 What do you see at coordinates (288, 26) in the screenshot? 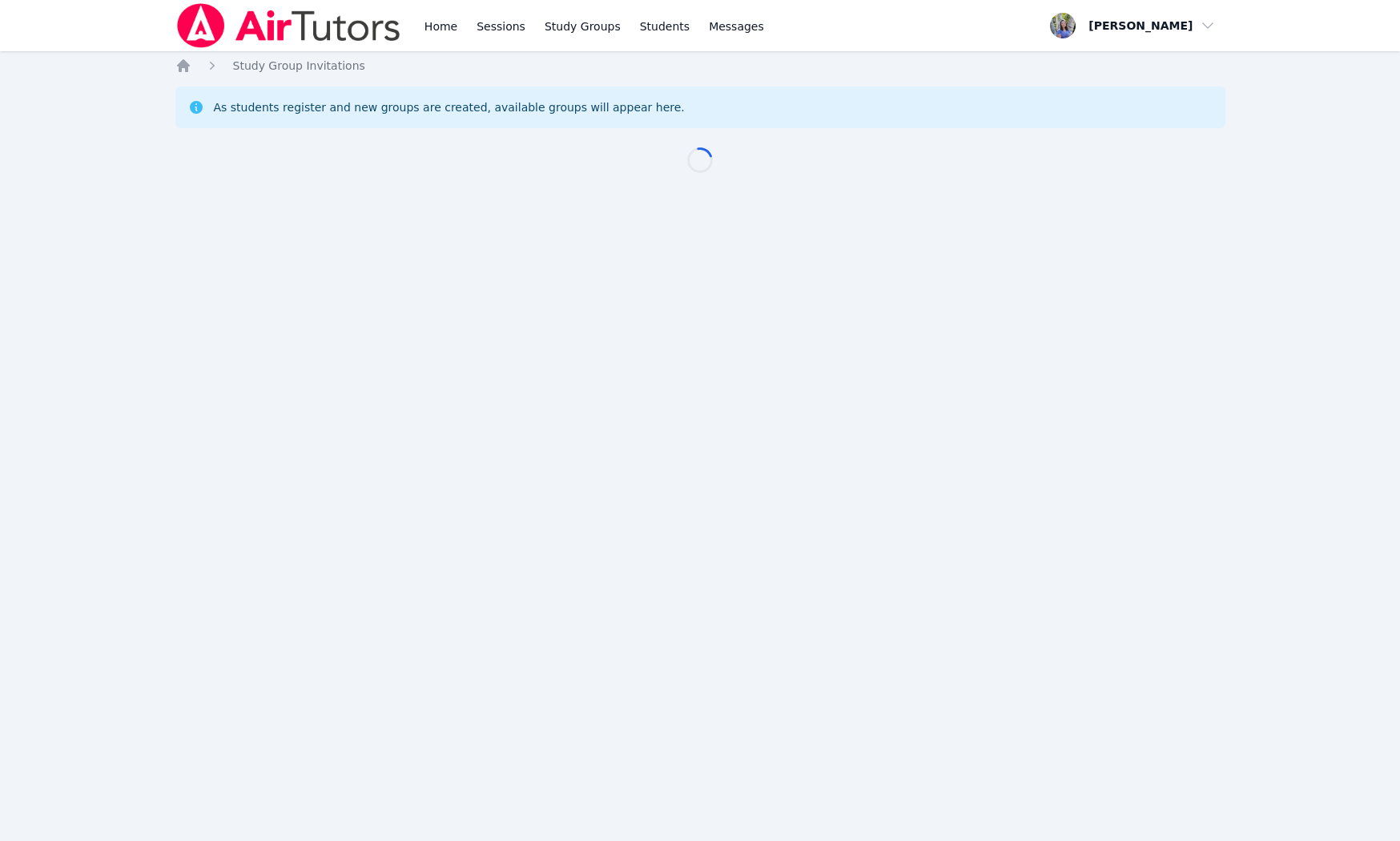
I see `img: Air Tutors` at bounding box center [288, 26].